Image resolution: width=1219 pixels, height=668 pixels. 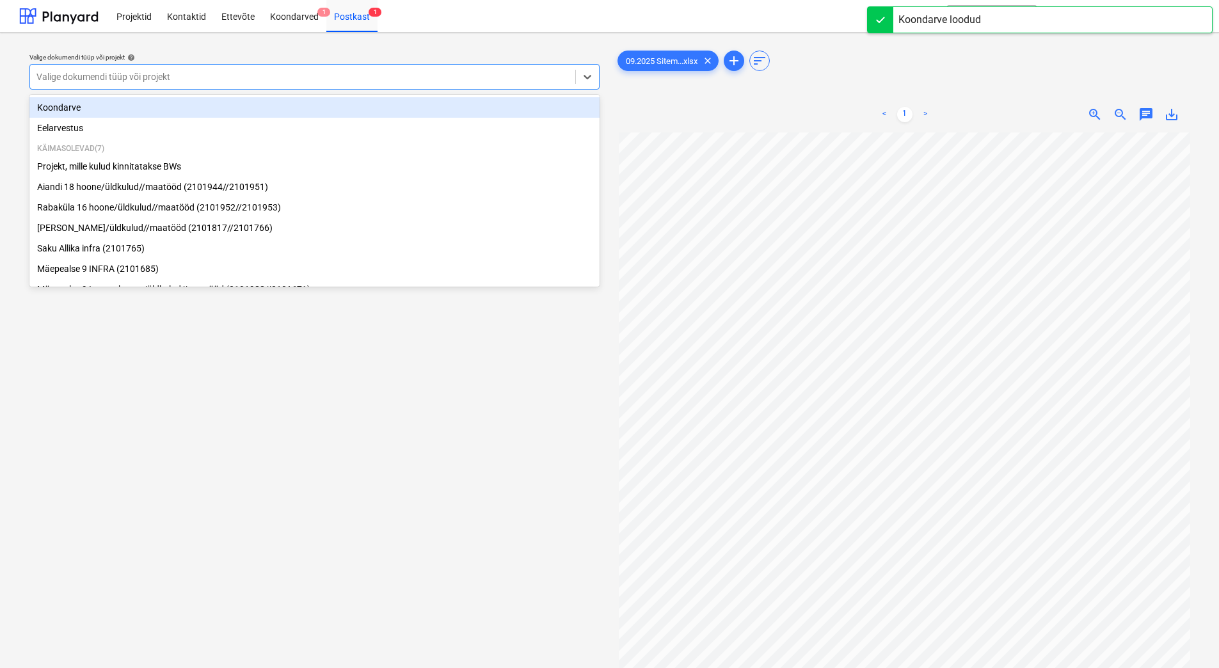 I want to click on div: Rabaküla 16 hoone/üldkulud//maatööd (2101952//2101953), so click(x=314, y=207).